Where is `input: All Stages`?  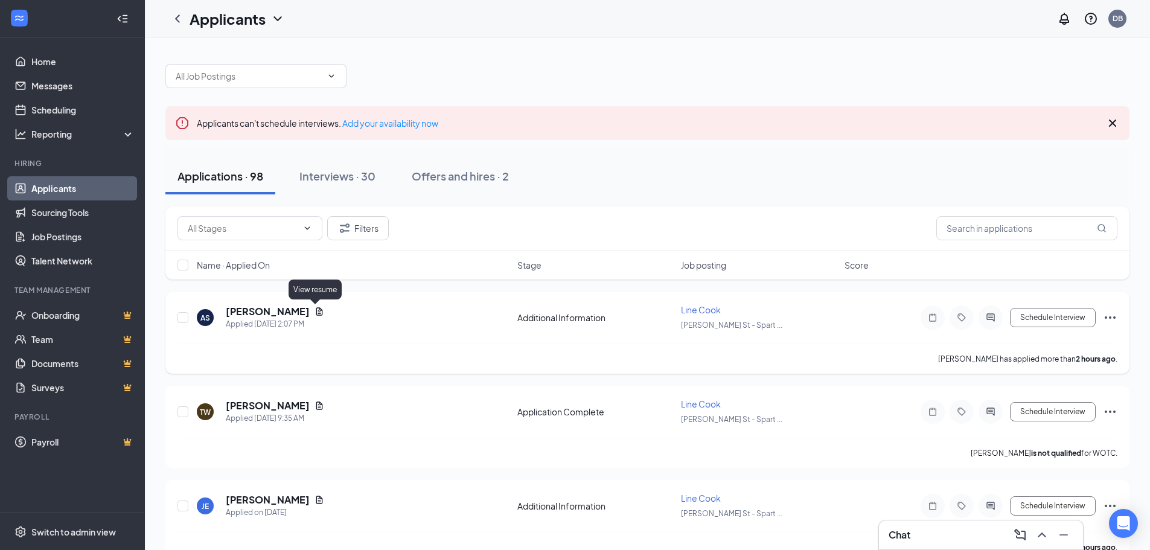
input: All Stages is located at coordinates (243, 228).